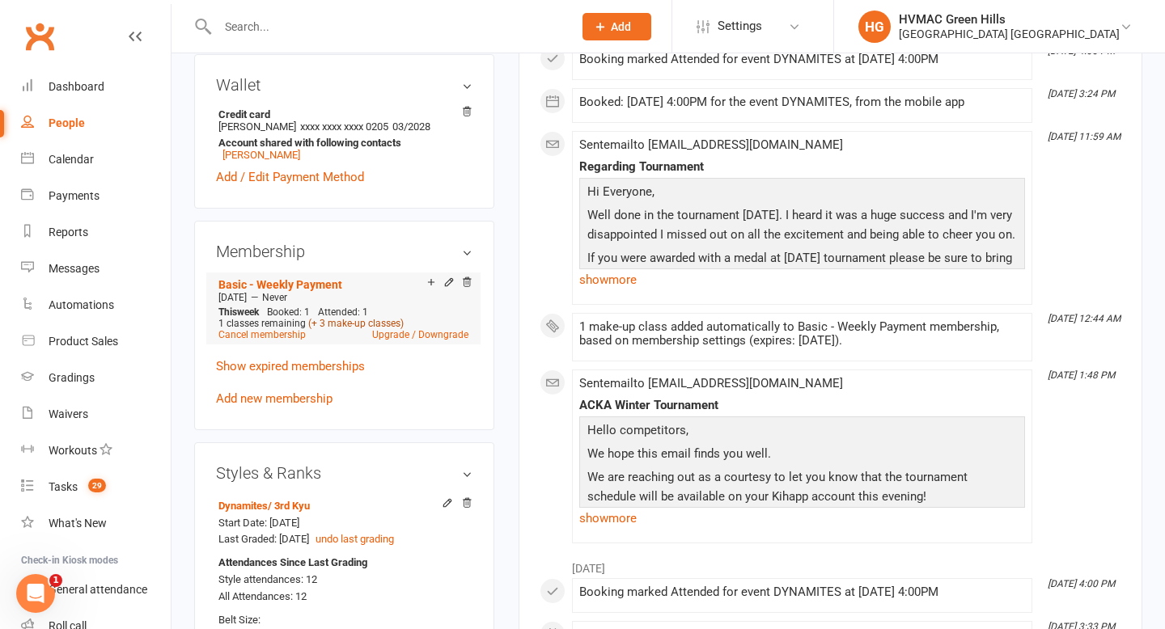  Describe the element at coordinates (620, 27) in the screenshot. I see `span: Add` at that location.